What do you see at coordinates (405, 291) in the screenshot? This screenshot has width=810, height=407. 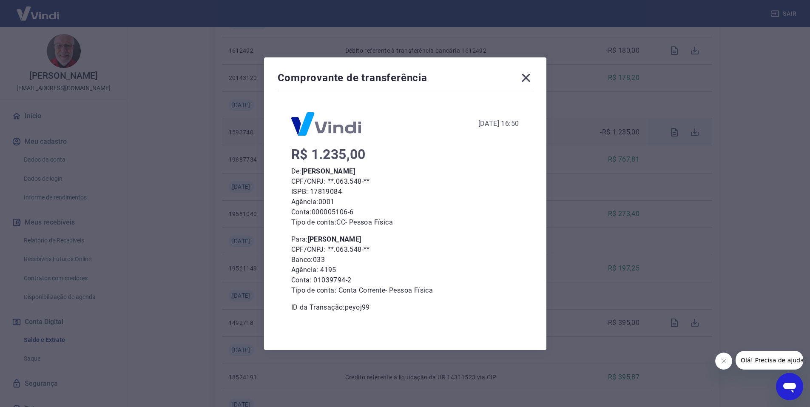 I see `p: Tipo de conta: Conta Corrente - Pessoa Física` at bounding box center [405, 291].